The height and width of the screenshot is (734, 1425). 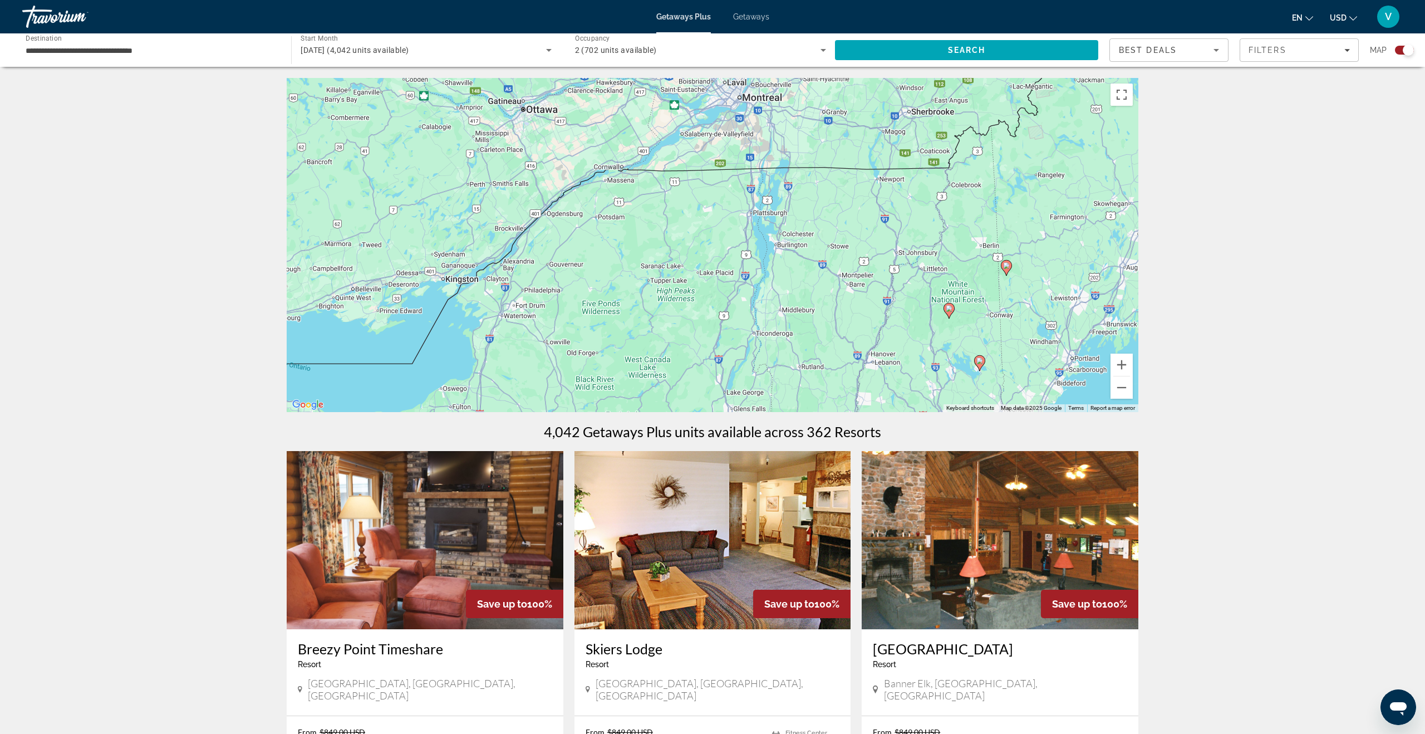 I want to click on button: Toggle fullscreen view, so click(x=1122, y=95).